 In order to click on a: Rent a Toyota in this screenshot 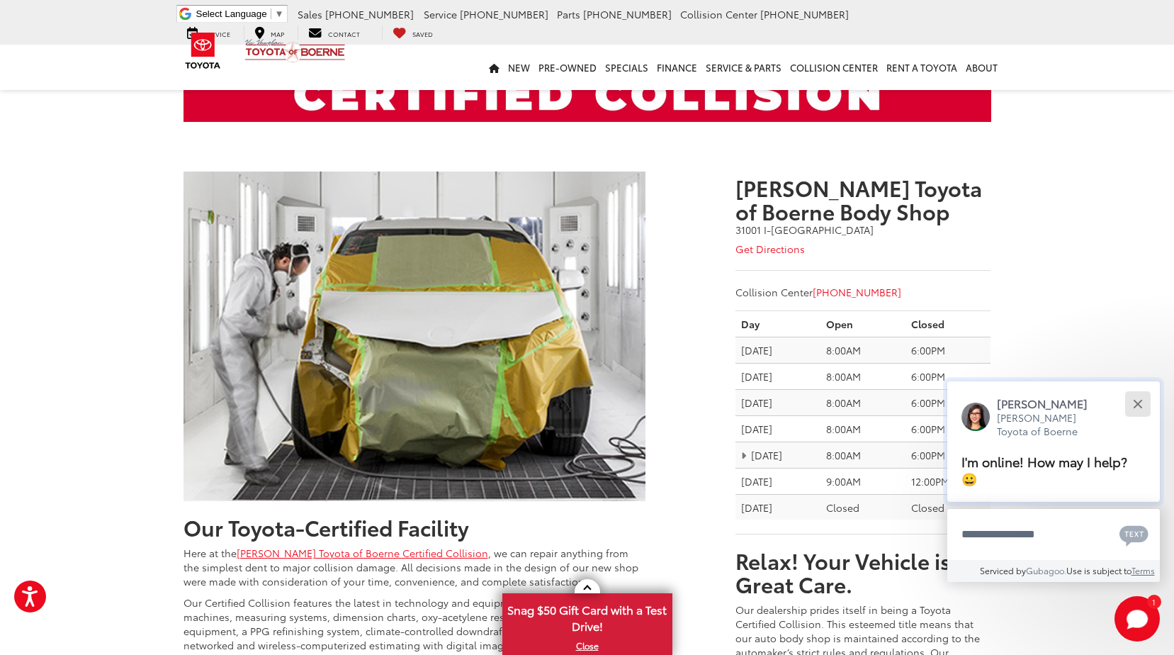, I will do `click(922, 67)`.